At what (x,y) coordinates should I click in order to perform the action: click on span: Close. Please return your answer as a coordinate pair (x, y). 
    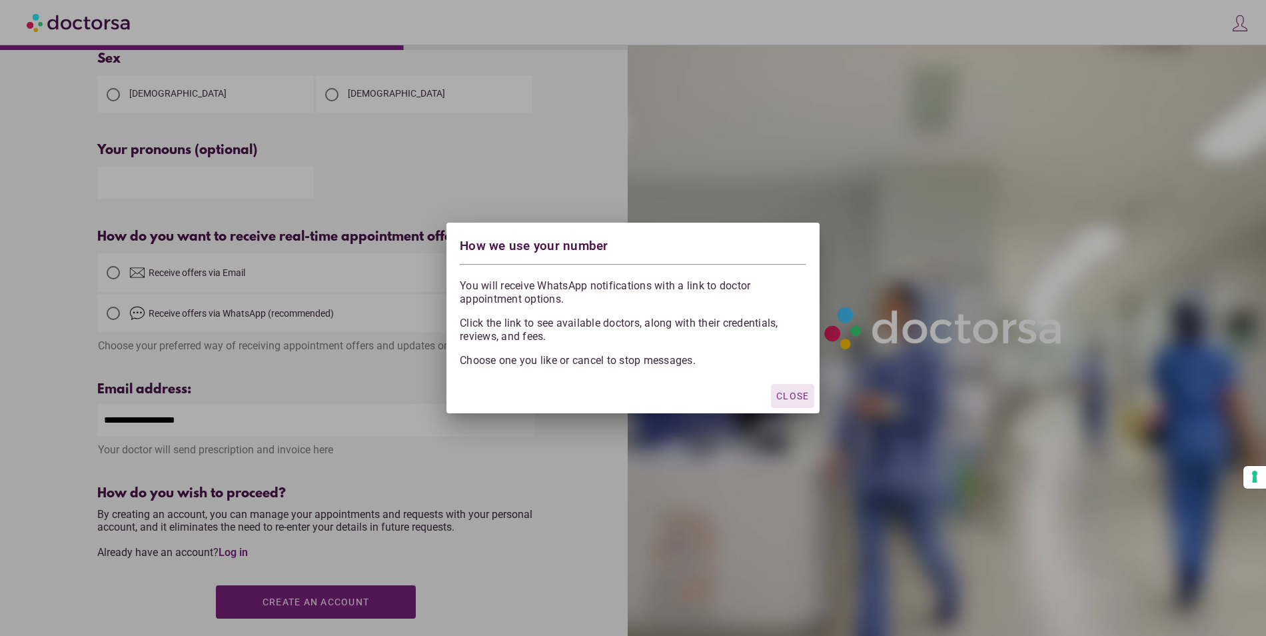
    Looking at the image, I should click on (792, 396).